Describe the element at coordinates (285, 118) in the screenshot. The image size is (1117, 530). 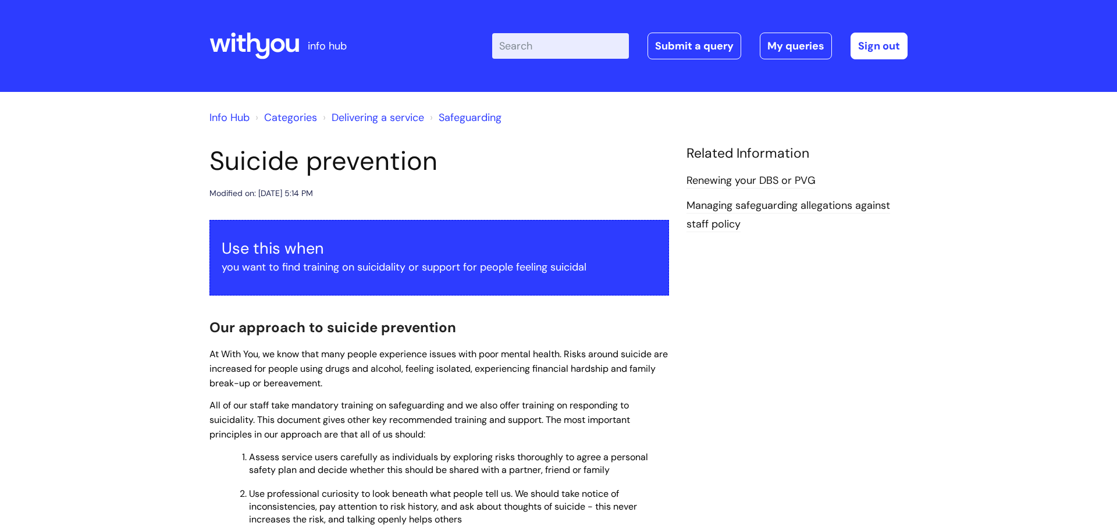
I see `li: Solution home` at that location.